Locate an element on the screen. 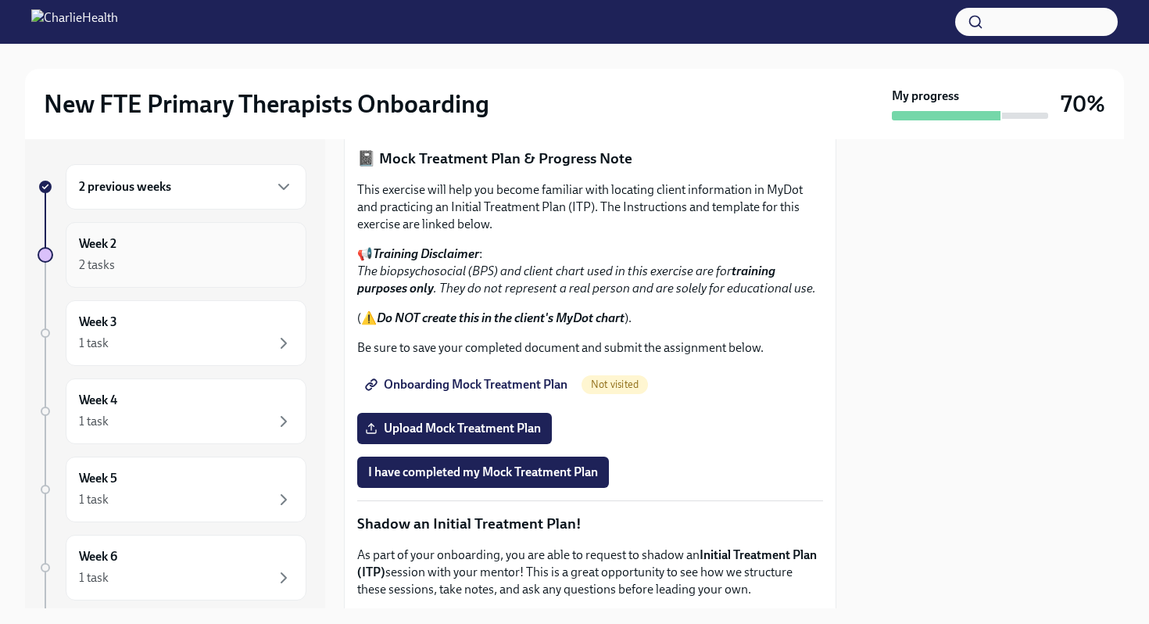 The image size is (1149, 624). strong: Do NOT create this in the client's MyDot chart is located at coordinates (500, 317).